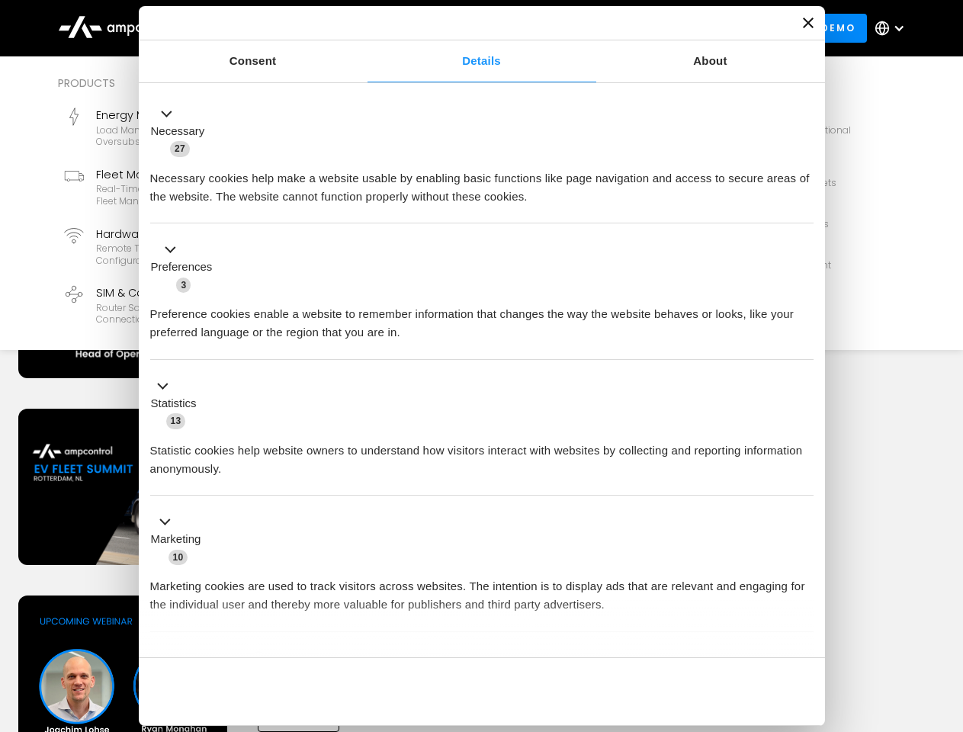 The width and height of the screenshot is (963, 732). What do you see at coordinates (213, 658) in the screenshot?
I see `button: Unclassified (2)` at bounding box center [213, 658].